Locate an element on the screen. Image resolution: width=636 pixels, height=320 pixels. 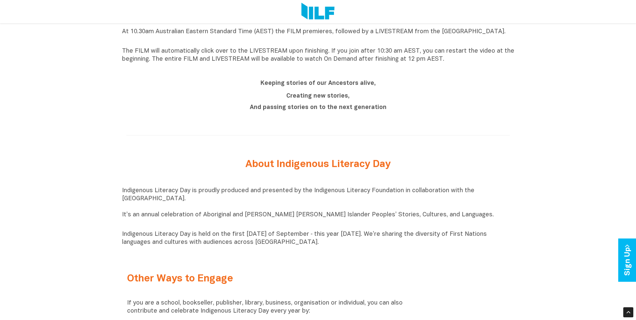
p: The FILM will automatically click over to the LIVESTREAM upon finishing. If you join after 10:30 ... is located at coordinates (318, 55).